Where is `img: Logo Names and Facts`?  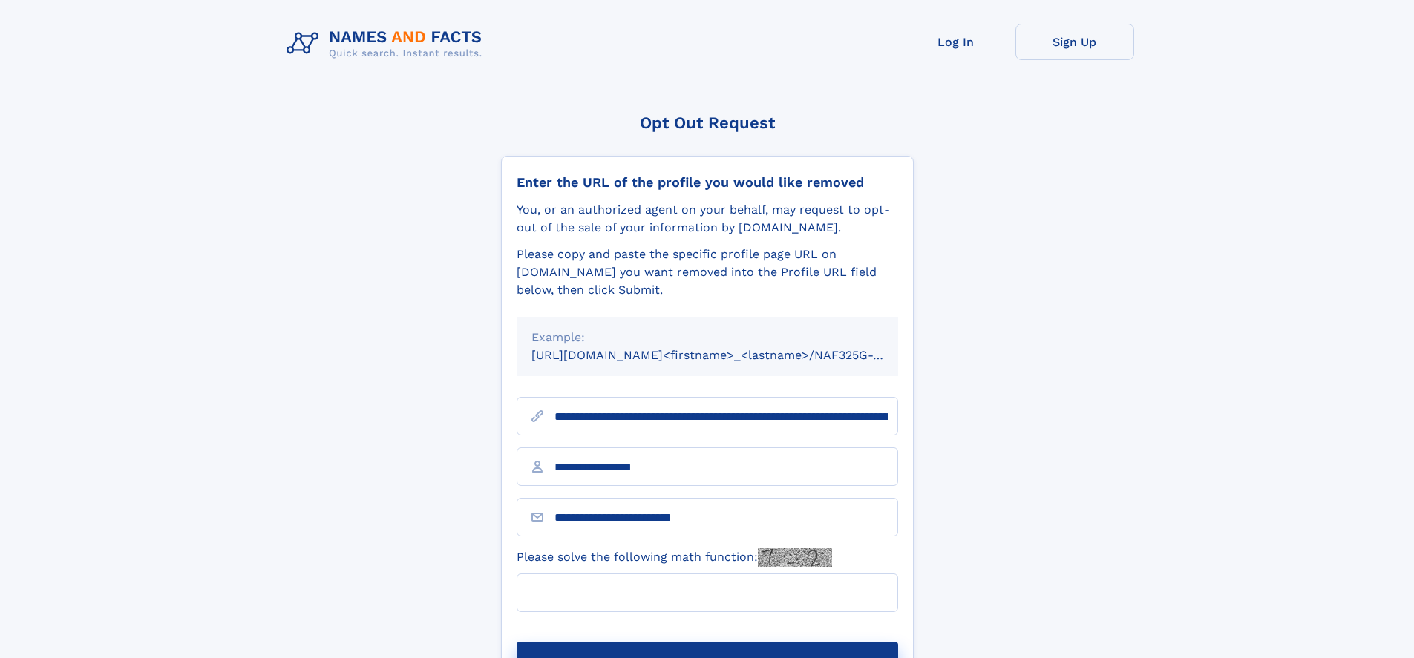
img: Logo Names and Facts is located at coordinates (388, 44).